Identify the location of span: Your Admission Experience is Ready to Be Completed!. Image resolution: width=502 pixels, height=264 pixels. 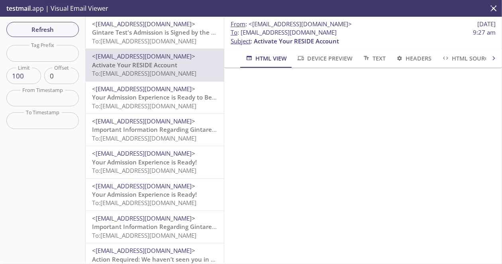
(169, 97).